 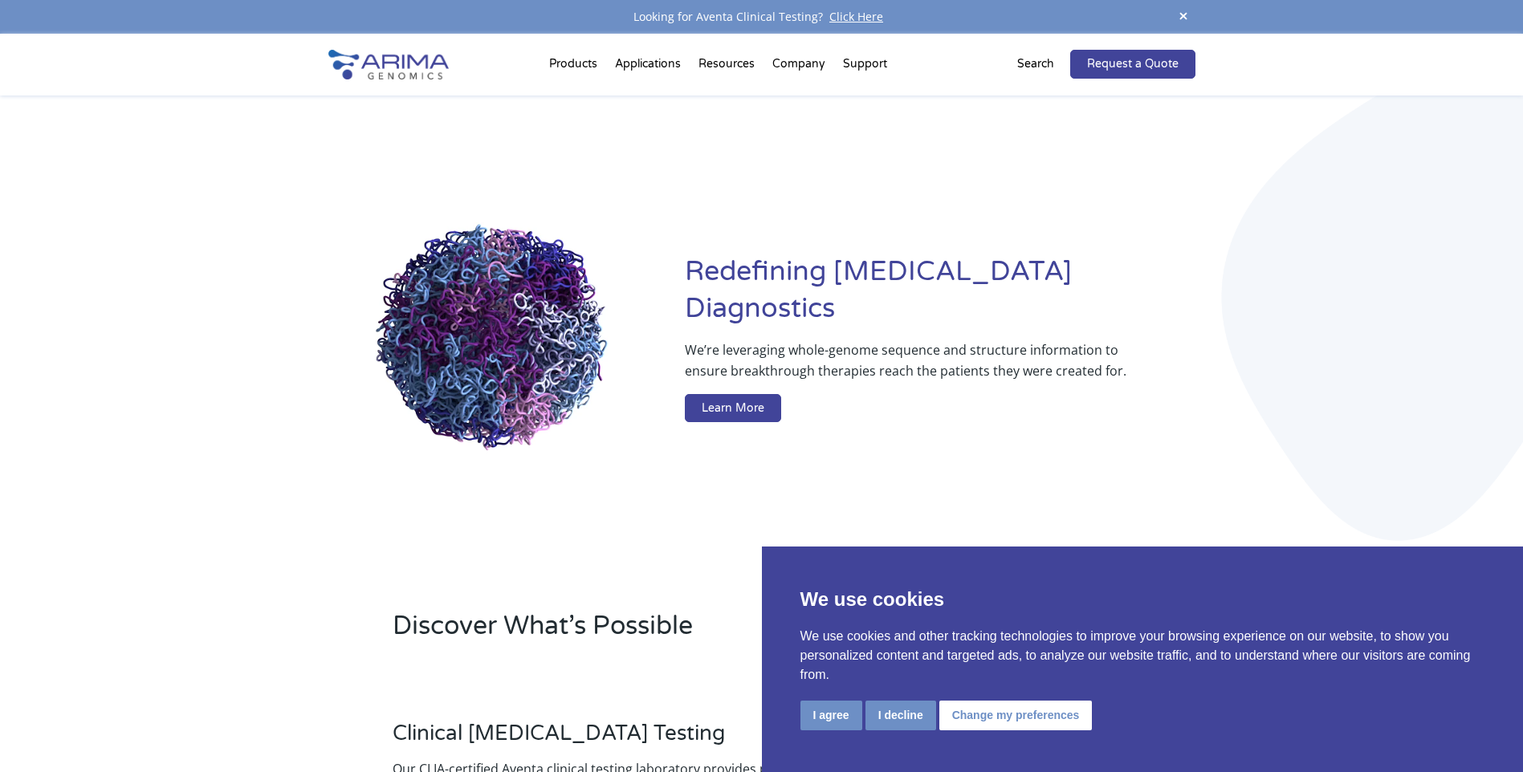 I want to click on a: Click Here, so click(x=856, y=16).